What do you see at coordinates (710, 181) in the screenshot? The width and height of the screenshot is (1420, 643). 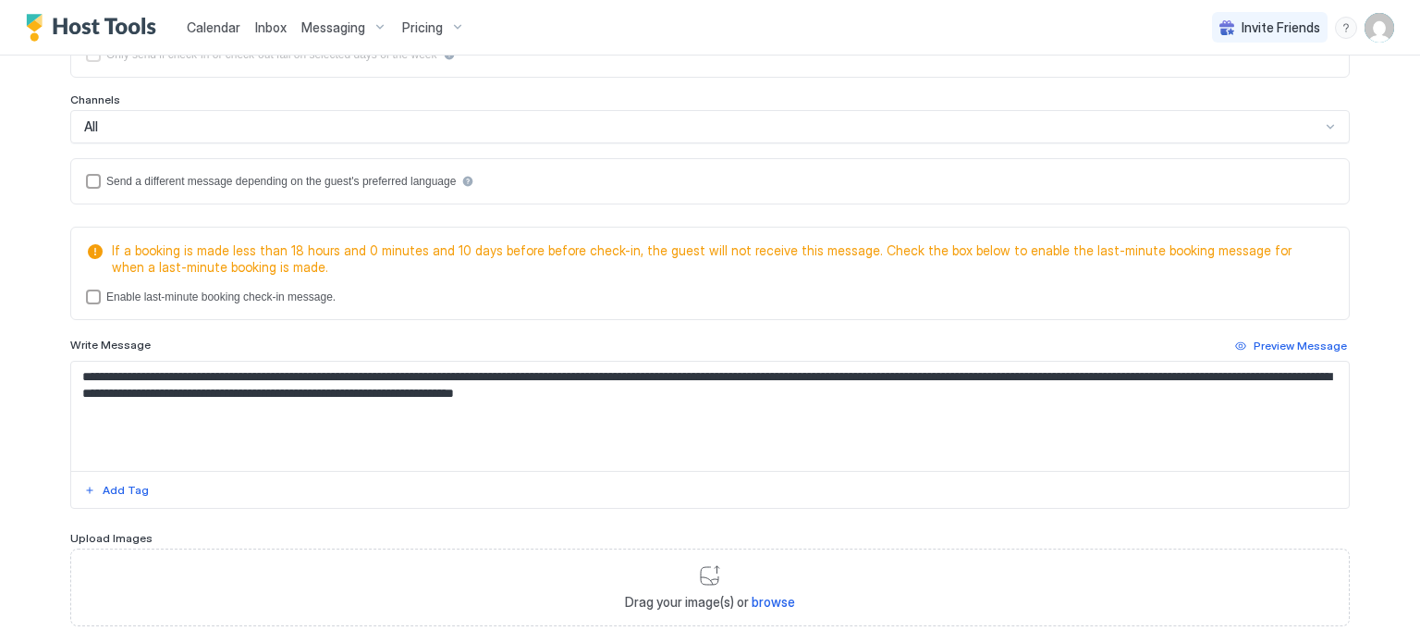 I see `div: languagesEnabled` at bounding box center [710, 181].